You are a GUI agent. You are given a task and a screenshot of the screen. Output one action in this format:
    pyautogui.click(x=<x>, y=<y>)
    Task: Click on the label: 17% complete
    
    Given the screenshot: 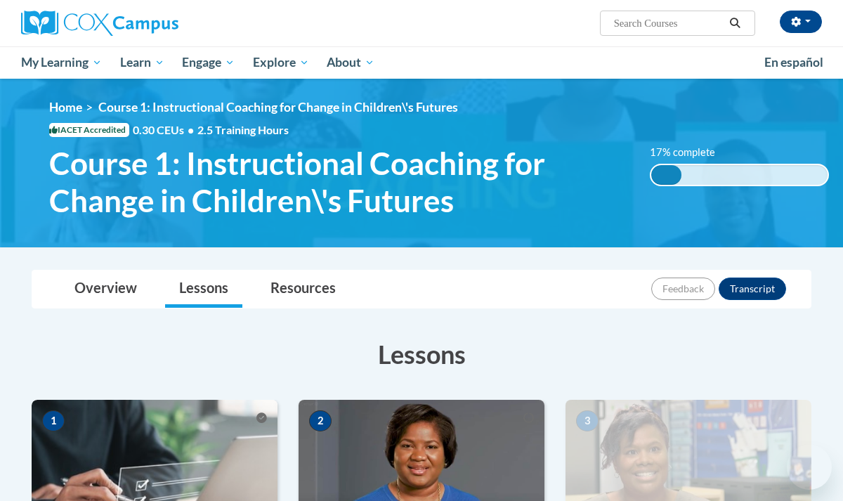 What is the action you would take?
    pyautogui.click(x=690, y=152)
    